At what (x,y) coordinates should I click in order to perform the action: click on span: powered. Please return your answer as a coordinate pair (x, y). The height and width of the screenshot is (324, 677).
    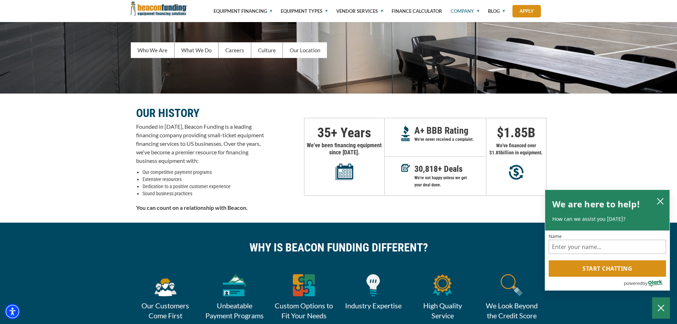
    Looking at the image, I should click on (633, 283).